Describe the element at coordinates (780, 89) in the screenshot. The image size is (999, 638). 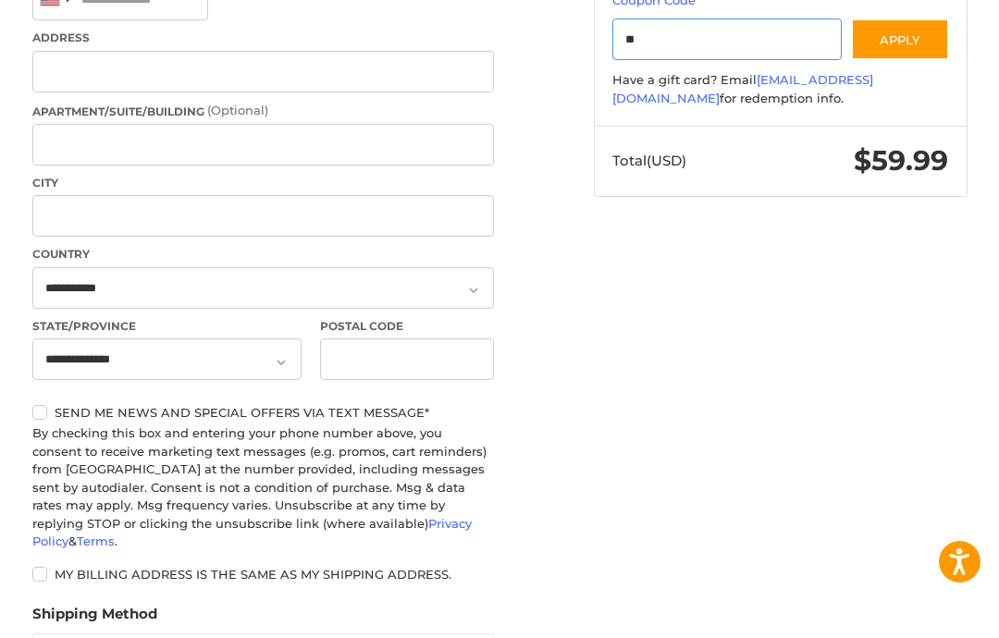
I see `div: Have a gift card? Email for redemption info.` at that location.